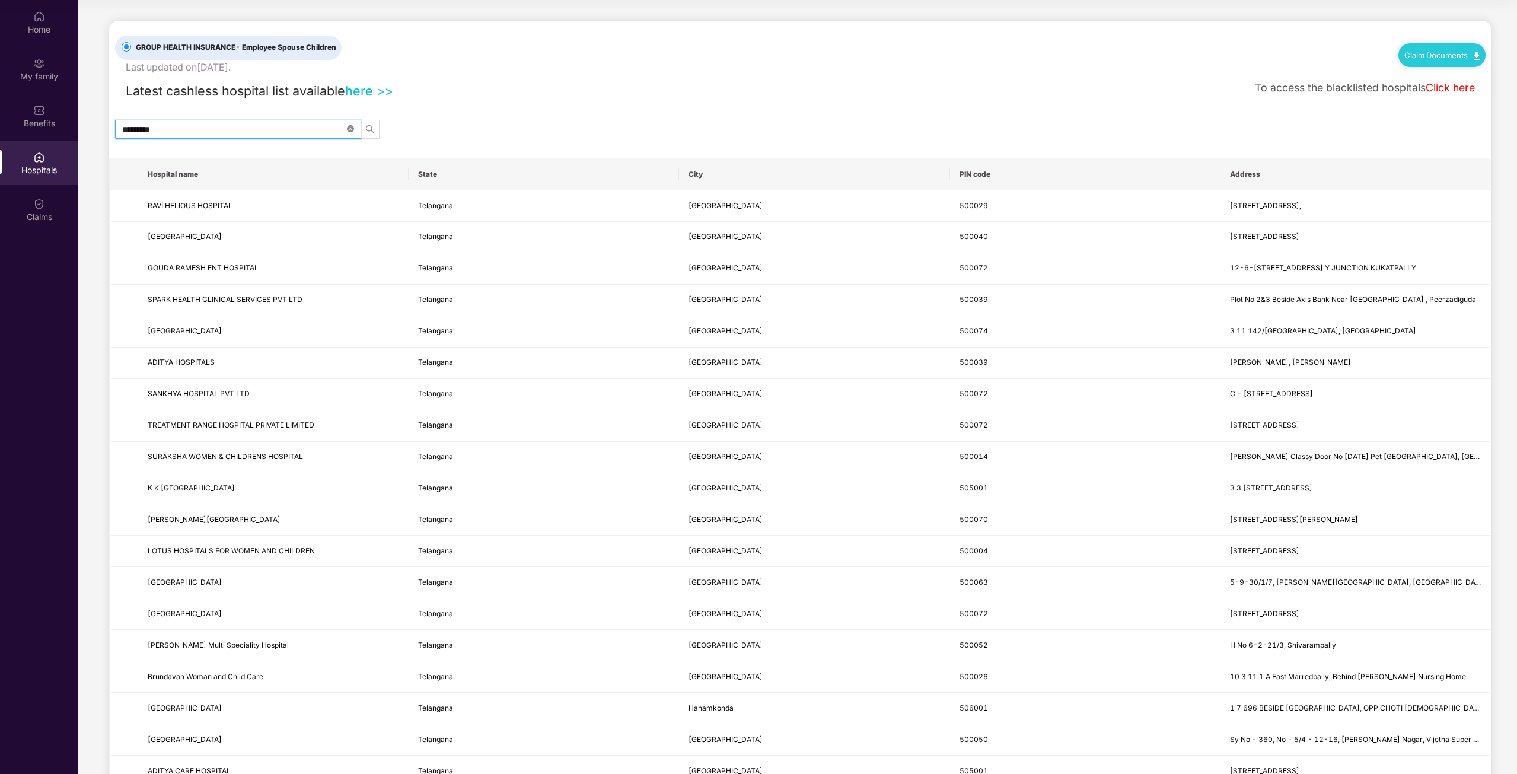 The image size is (1517, 774). Describe the element at coordinates (273, 363) in the screenshot. I see `td: ADITYA HOSPITALS` at that location.